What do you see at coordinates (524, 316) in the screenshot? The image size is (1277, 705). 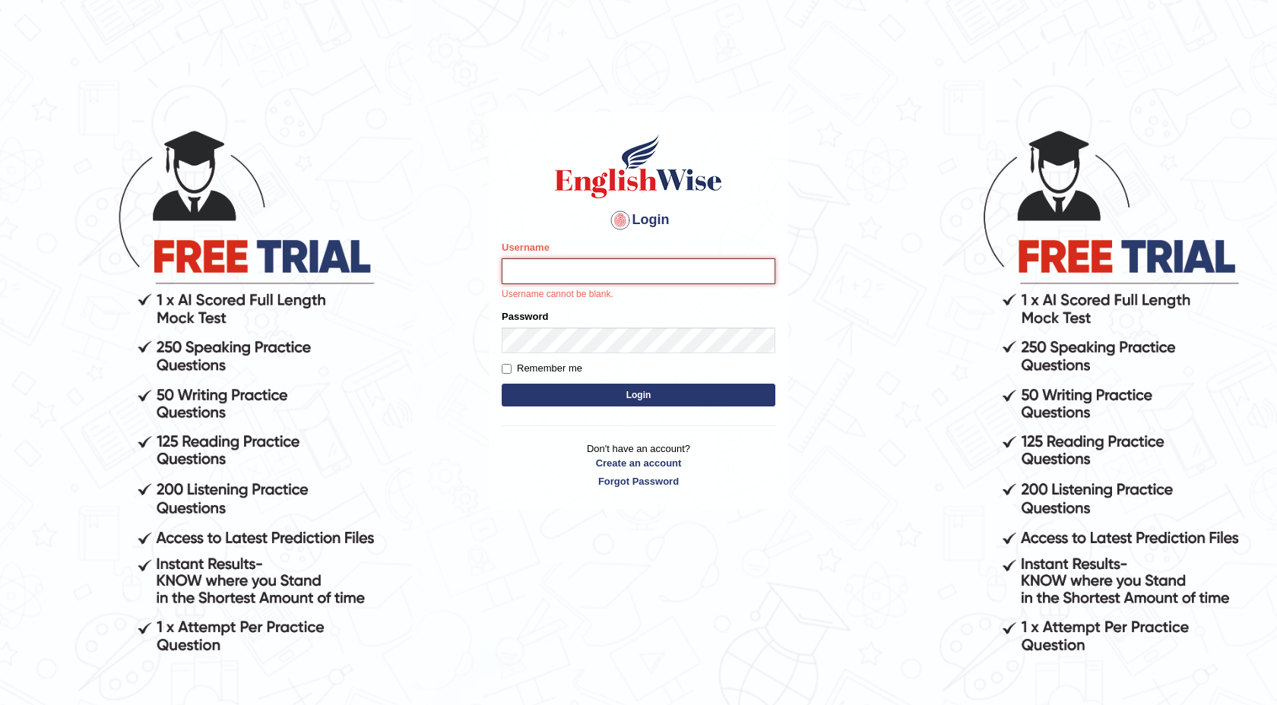 I see `label: Password` at bounding box center [524, 316].